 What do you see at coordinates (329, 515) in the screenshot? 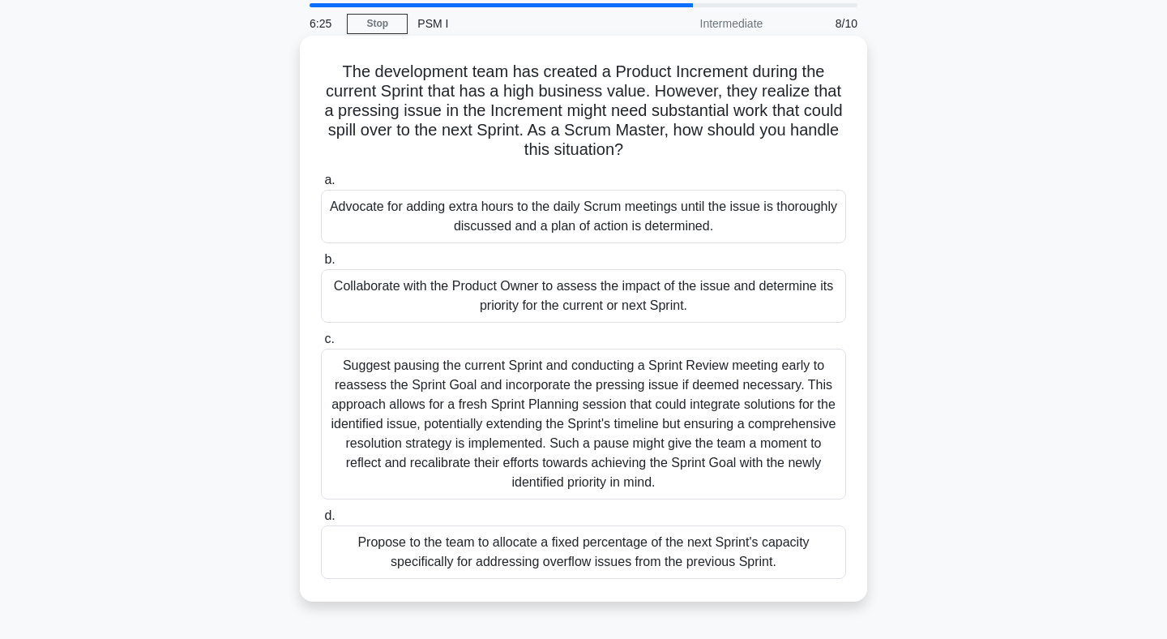
I see `span: d.` at bounding box center [329, 515].